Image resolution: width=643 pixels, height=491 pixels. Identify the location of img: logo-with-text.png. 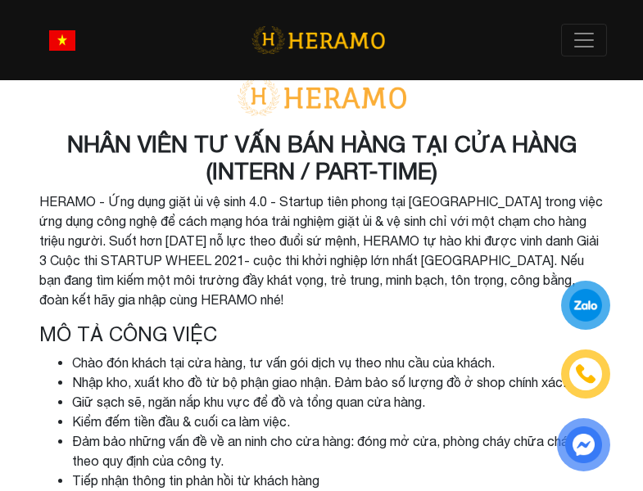
(322, 97).